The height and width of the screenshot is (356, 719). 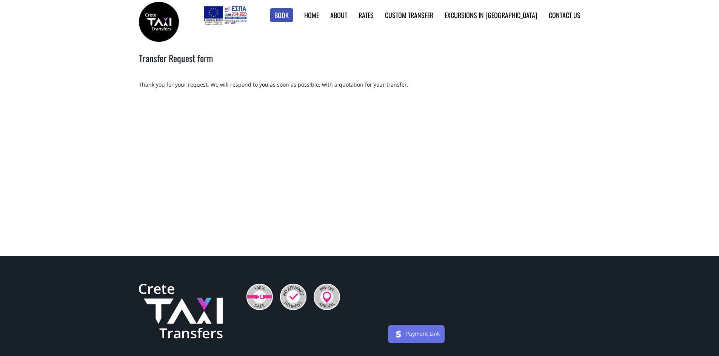 What do you see at coordinates (564, 15) in the screenshot?
I see `a: Contact us` at bounding box center [564, 15].